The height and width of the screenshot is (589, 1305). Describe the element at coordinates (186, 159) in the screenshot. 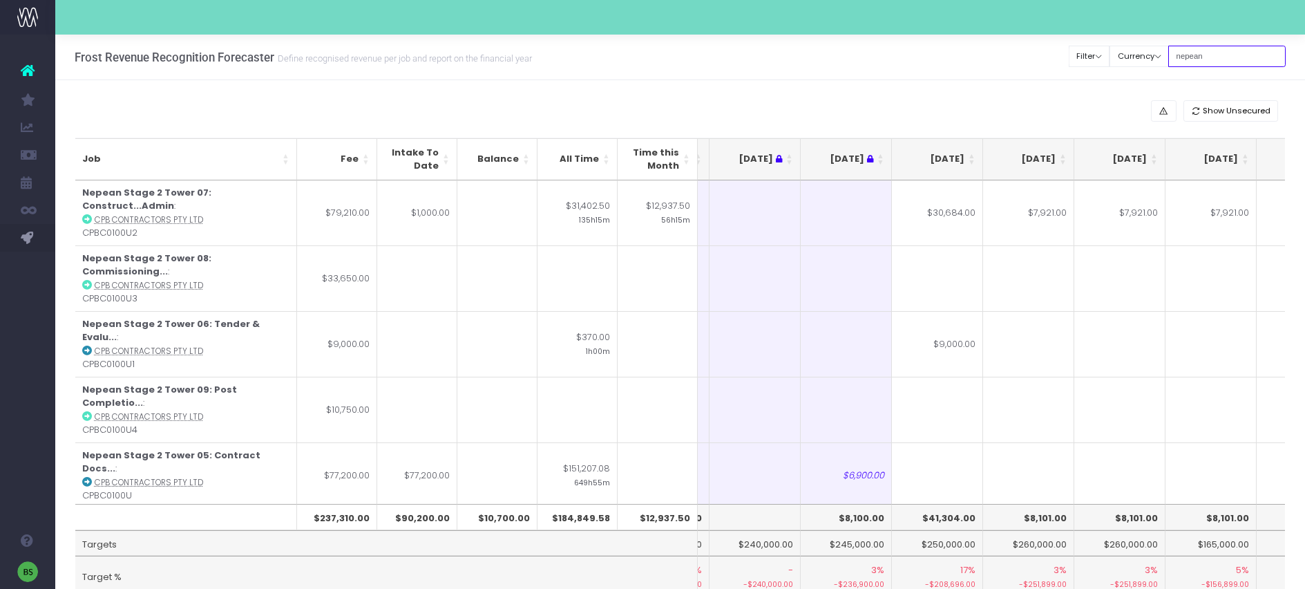

I see `th: Job: activate to sort column ascending` at that location.